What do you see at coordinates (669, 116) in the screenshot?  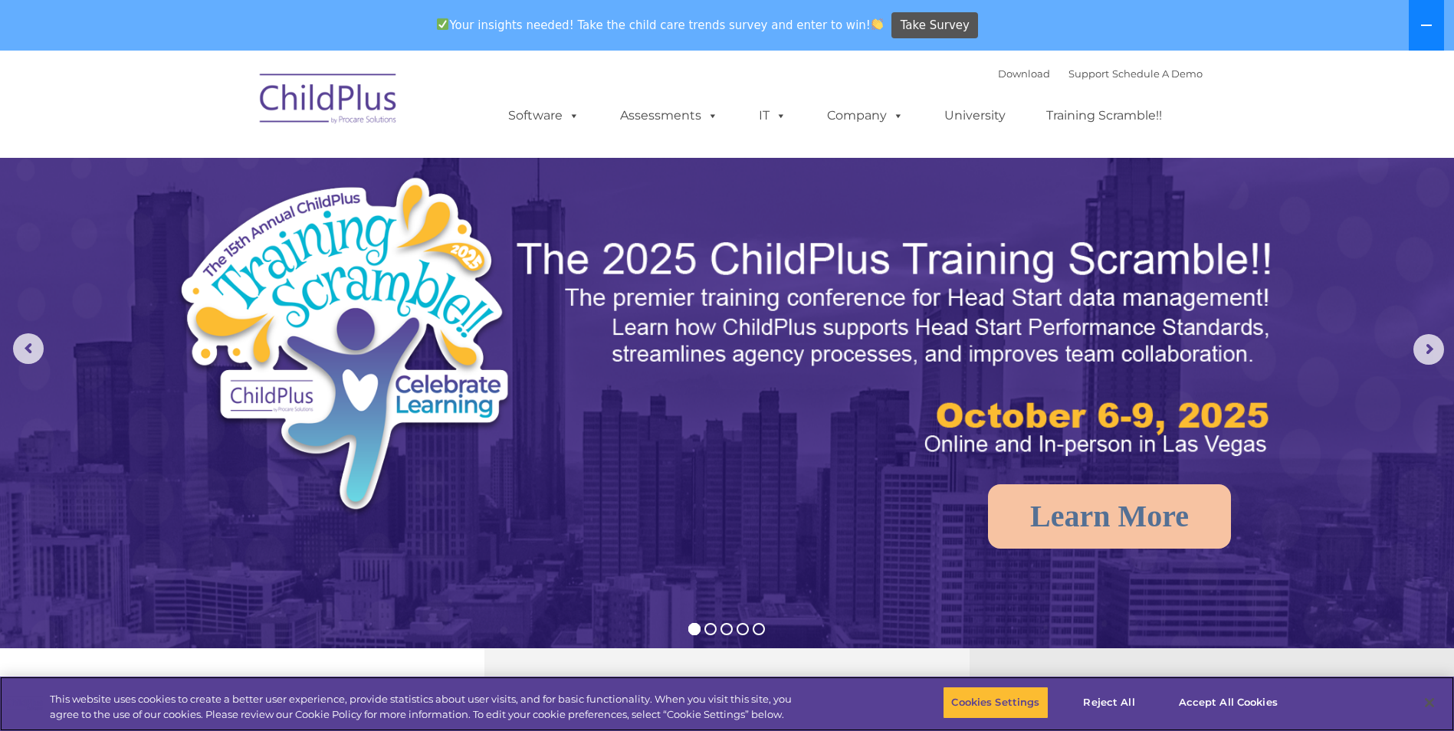 I see `a: Assessments` at bounding box center [669, 116].